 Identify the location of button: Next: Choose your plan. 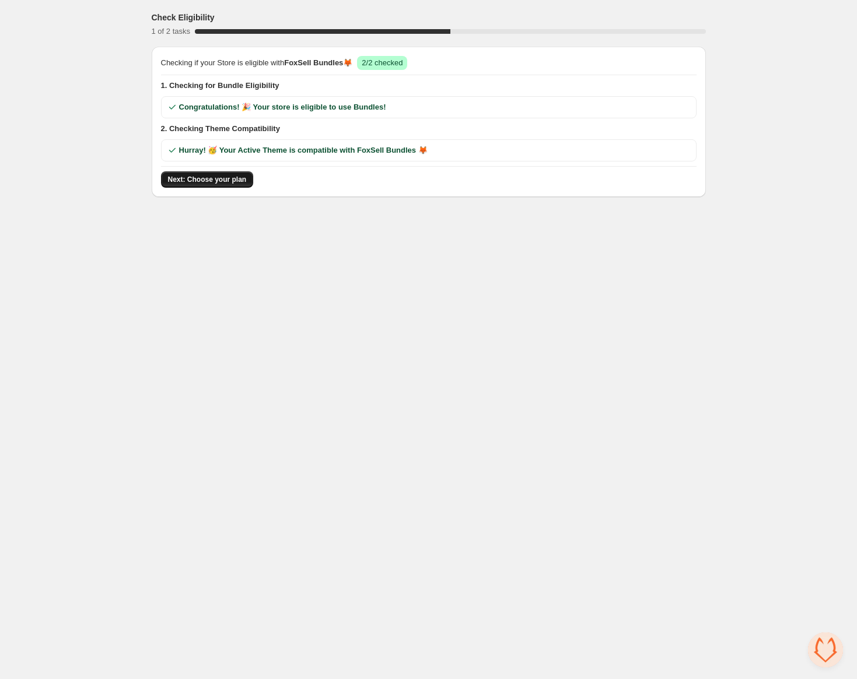
(207, 180).